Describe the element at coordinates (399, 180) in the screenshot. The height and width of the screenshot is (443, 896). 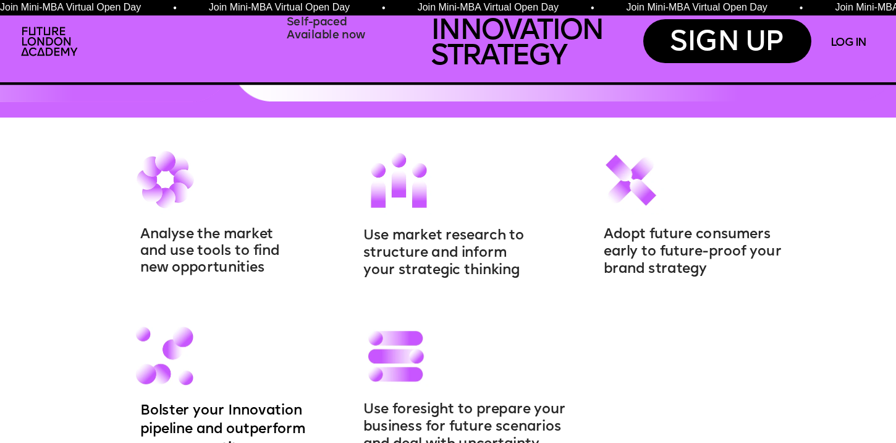
I see `img: upload-bb521b6a-5812-46bd-9bde-8d3e829a4c7d.jpg` at that location.